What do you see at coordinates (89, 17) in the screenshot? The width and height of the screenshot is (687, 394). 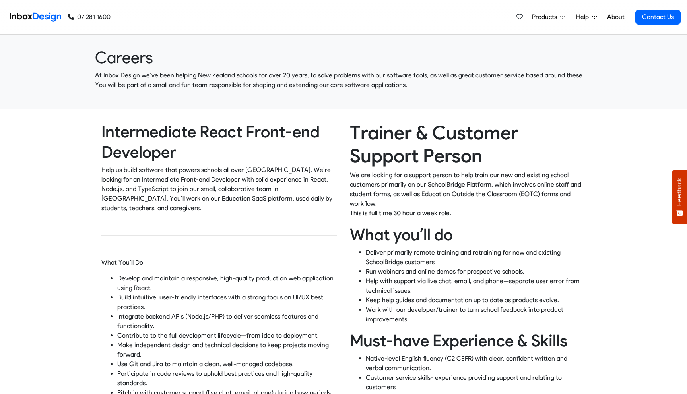 I see `a: 07 281 1600` at bounding box center [89, 17].